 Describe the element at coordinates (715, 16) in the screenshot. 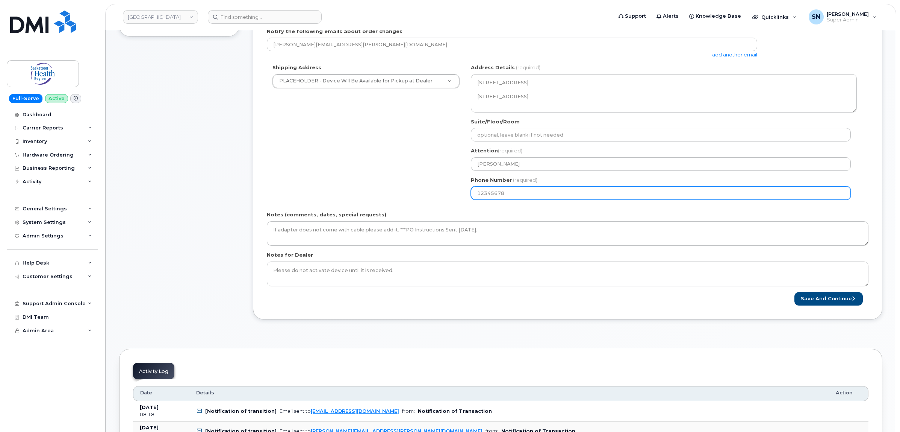

I see `a: Knowledge Base` at that location.